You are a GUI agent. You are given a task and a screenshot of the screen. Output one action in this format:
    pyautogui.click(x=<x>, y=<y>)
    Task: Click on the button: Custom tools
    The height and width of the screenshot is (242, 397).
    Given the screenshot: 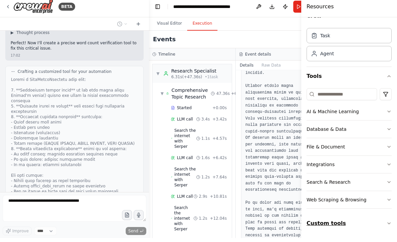 What is the action you would take?
    pyautogui.click(x=349, y=227)
    